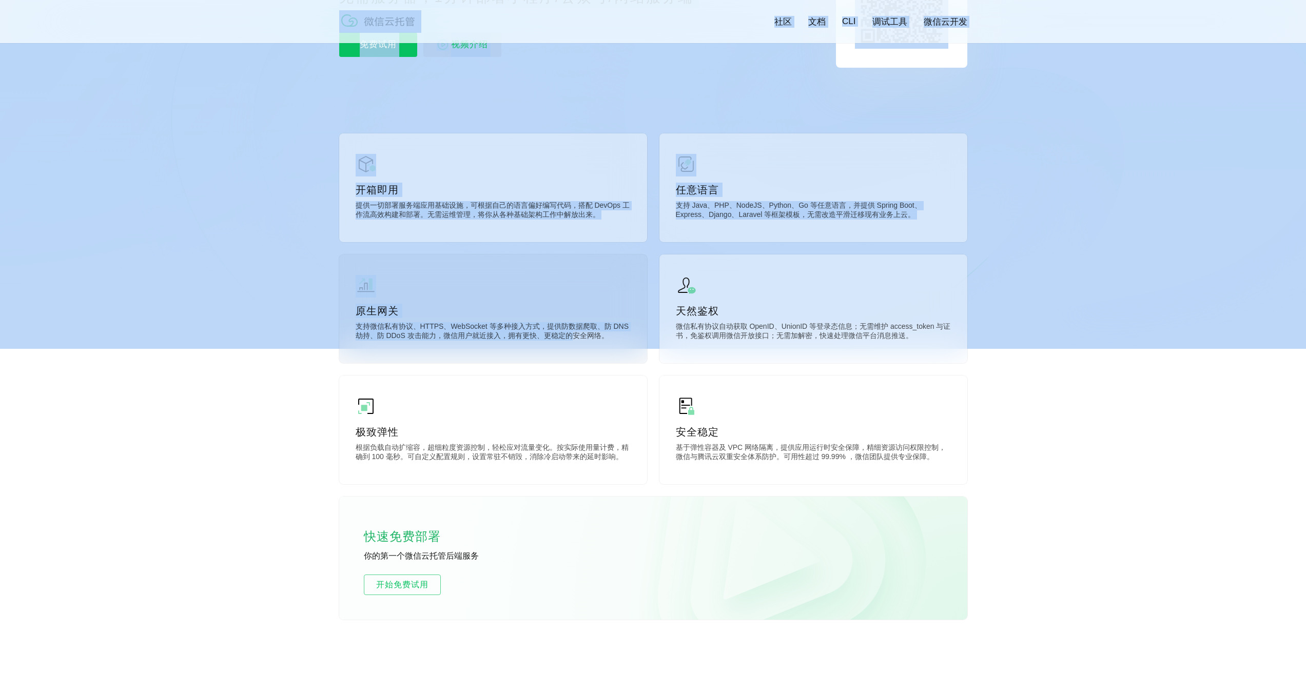  I want to click on p: 支持微信私有协议、HTTPS、WebSocket 等多种接入方式，提供防数据爬取、防 DNS 劫持、防 DDoS 攻击能力，微信用户就近接入，拥有更快、更稳定的安全网络。, so click(493, 332).